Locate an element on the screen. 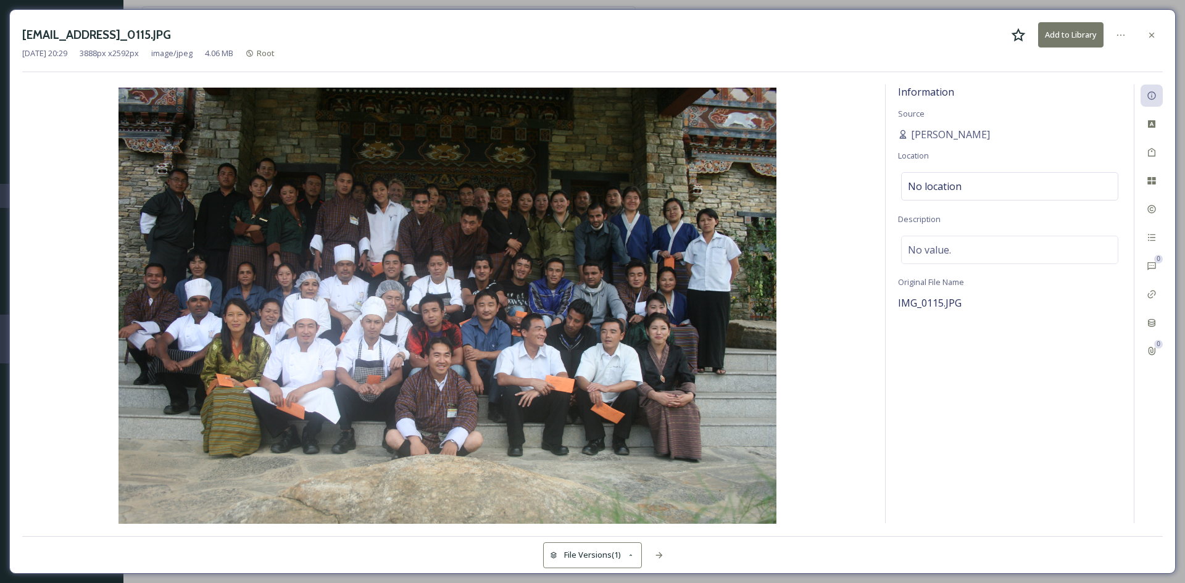 The height and width of the screenshot is (583, 1185). button: Add to Library is located at coordinates (1071, 35).